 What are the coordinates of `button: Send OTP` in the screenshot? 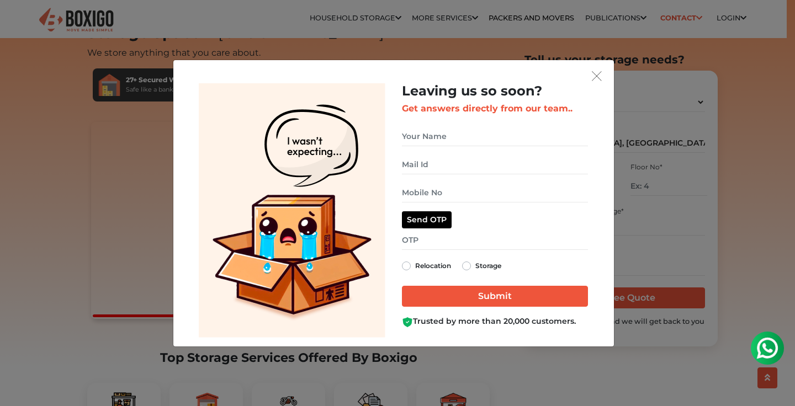 It's located at (427, 220).